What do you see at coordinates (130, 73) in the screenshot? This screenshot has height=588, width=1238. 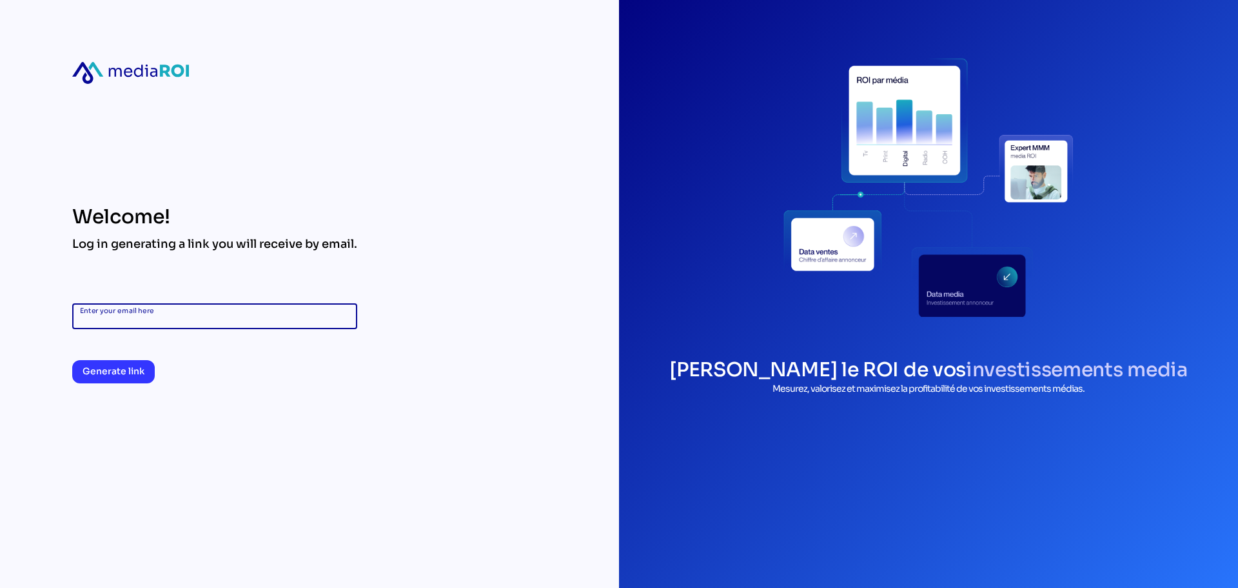 I see `div: mediaroi` at bounding box center [130, 73].